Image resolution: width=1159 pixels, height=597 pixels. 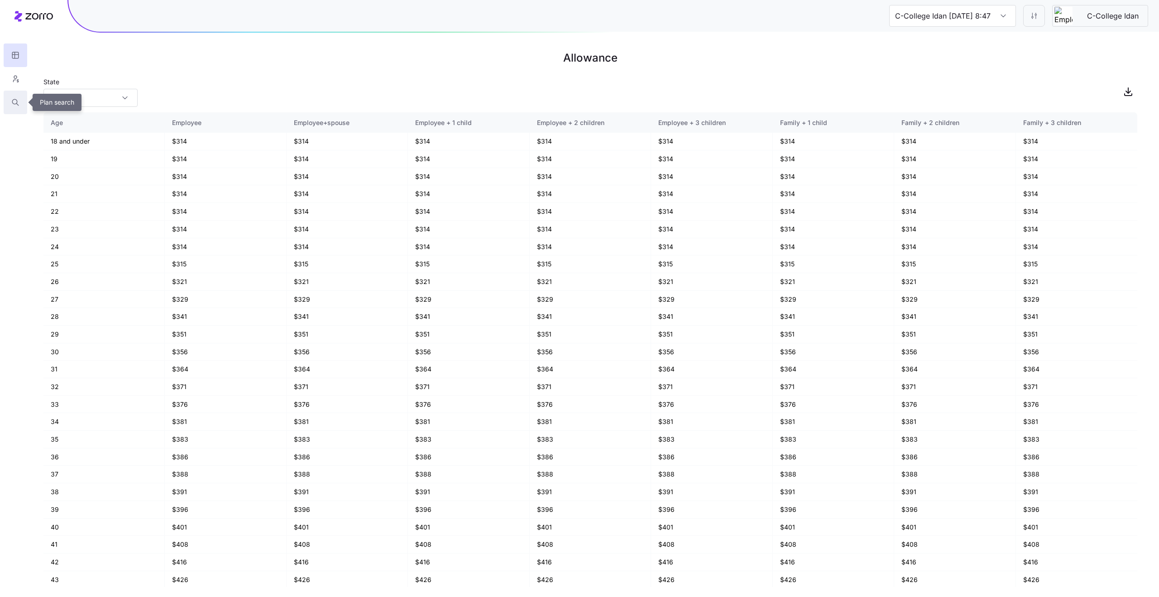 What do you see at coordinates (104, 562) in the screenshot?
I see `td: 42` at bounding box center [104, 562].